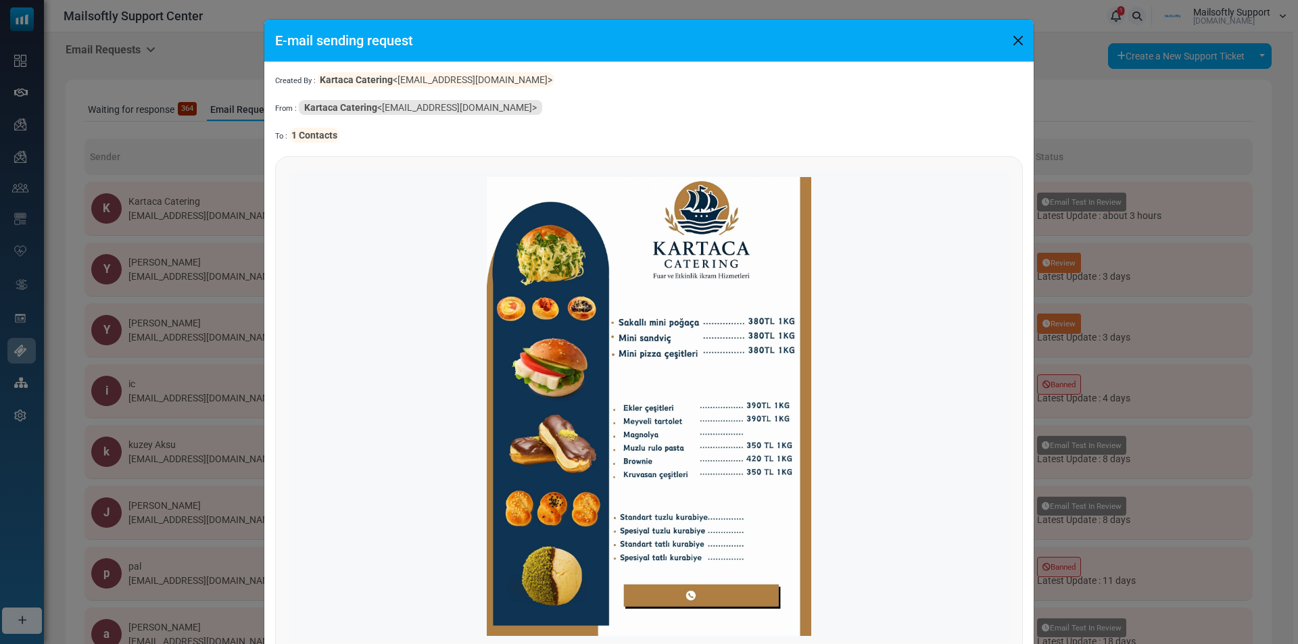 The image size is (1298, 644). Describe the element at coordinates (1018, 41) in the screenshot. I see `button: Close` at that location.